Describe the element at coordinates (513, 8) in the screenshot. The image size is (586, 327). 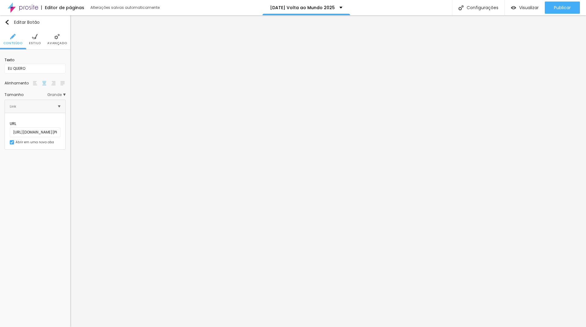
I see `img: view-1.svg` at that location.